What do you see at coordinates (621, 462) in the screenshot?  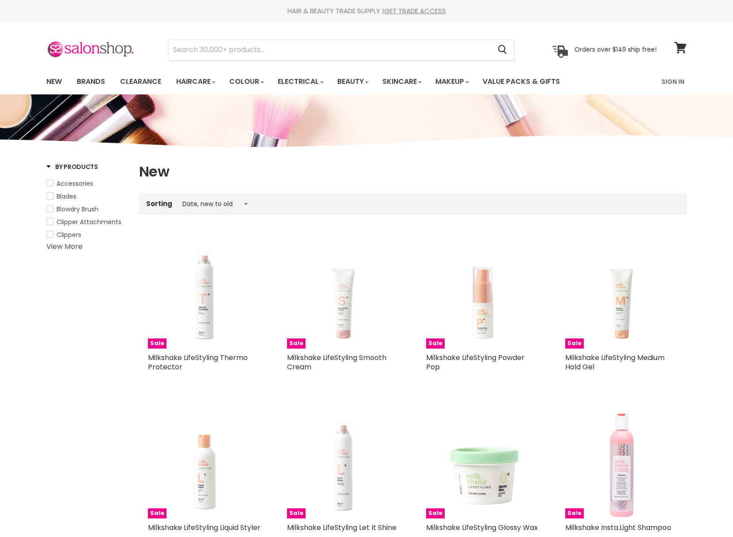 I see `a: Milkshake Insta.Light Shampoo Sale` at bounding box center [621, 462].